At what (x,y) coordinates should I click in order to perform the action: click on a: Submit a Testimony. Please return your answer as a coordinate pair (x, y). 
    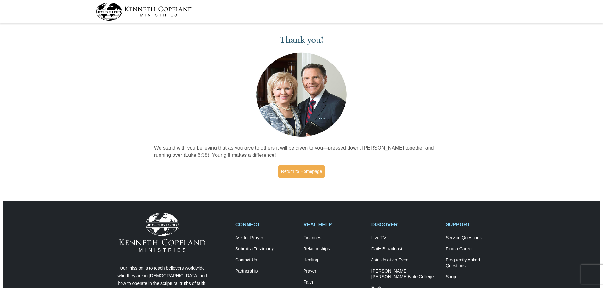
    Looking at the image, I should click on (266, 249).